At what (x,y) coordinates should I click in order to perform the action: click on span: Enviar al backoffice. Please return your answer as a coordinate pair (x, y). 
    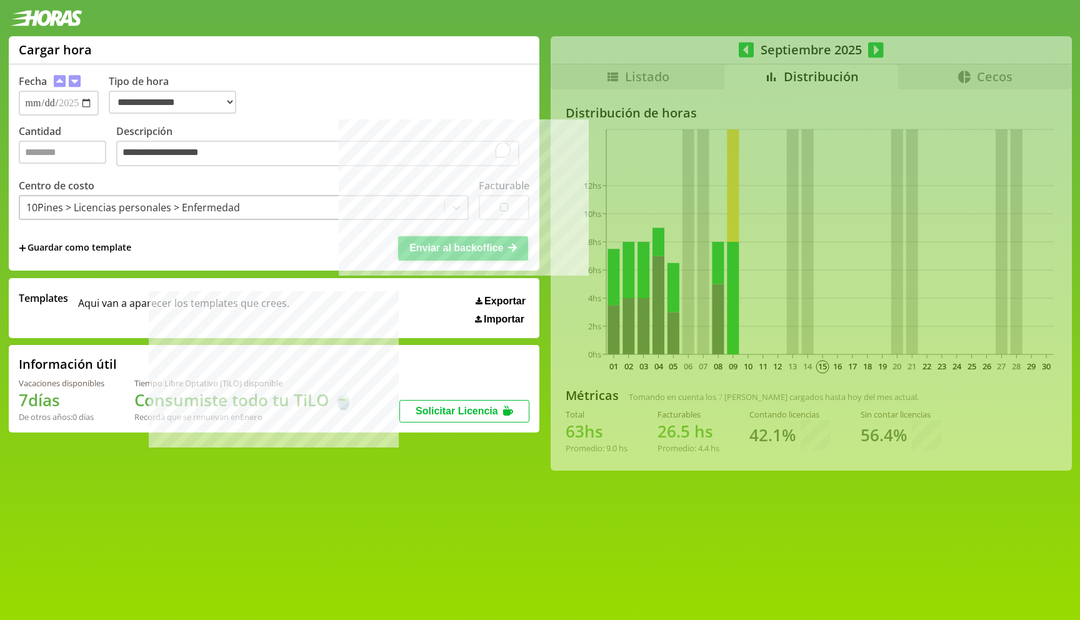
    Looking at the image, I should click on (456, 248).